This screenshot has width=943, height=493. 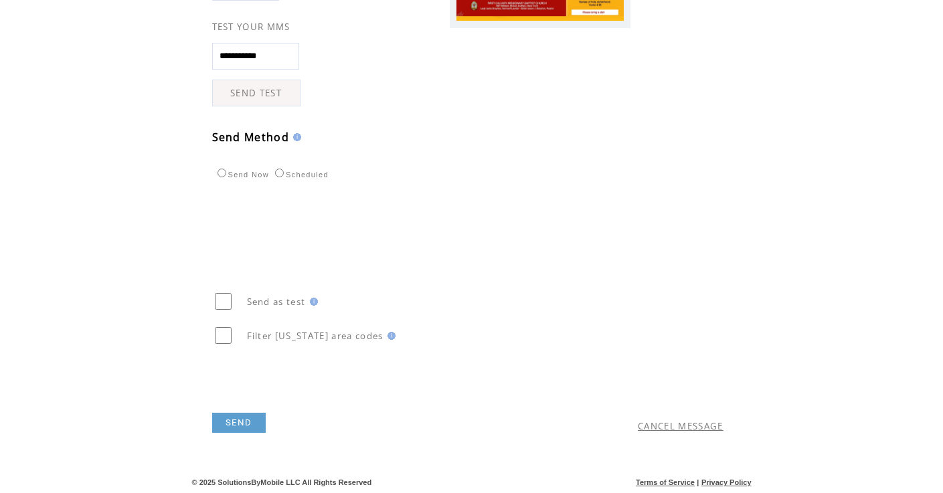 I want to click on input: Scheduled, so click(x=279, y=173).